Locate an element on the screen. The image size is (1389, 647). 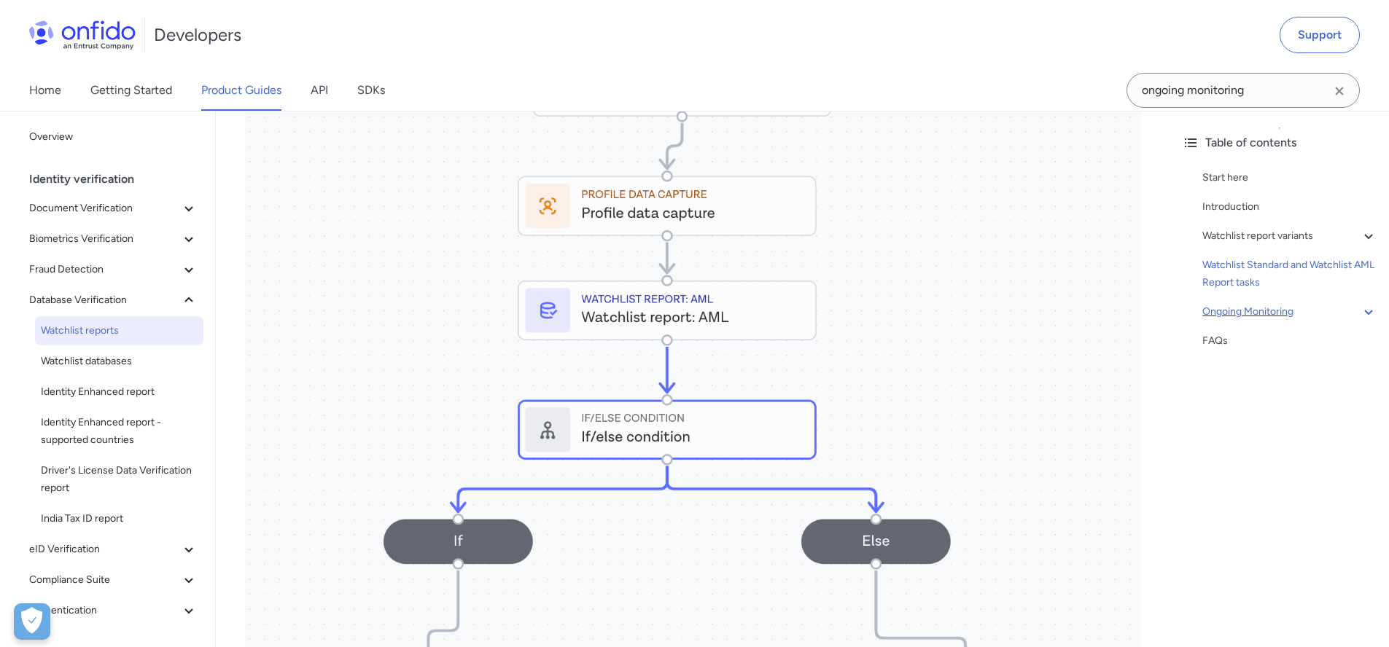
div: Start here is located at coordinates (1290, 178).